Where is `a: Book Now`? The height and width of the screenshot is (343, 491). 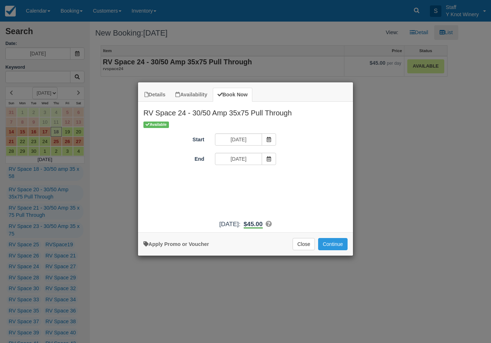 a: Book Now is located at coordinates (233, 95).